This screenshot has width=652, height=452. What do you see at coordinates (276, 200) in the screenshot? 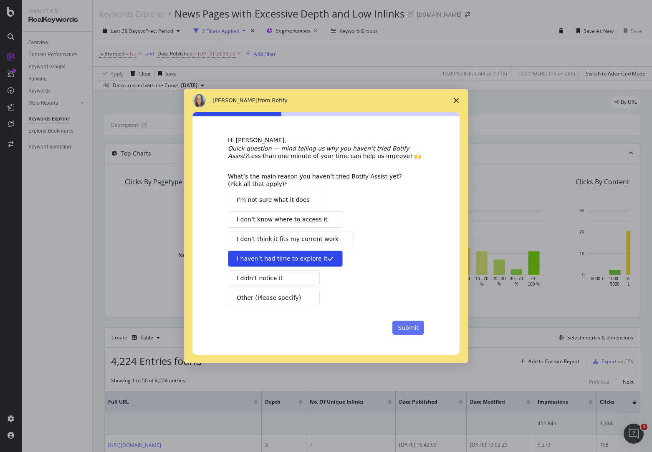
I see `button: I’m not sure what it does` at bounding box center [276, 200].